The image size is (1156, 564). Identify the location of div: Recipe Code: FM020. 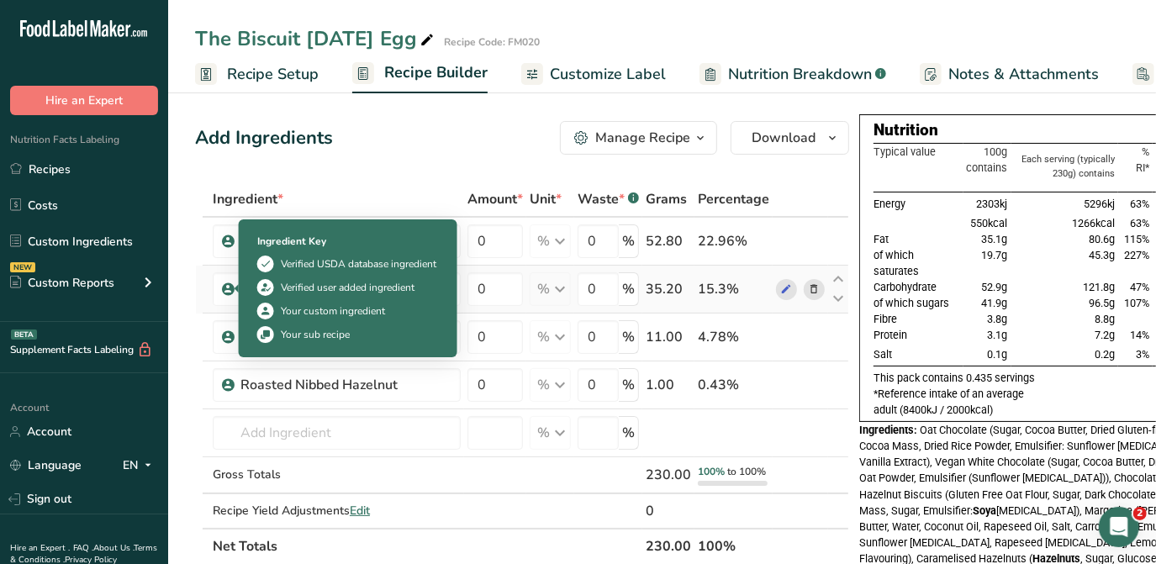
(492, 42).